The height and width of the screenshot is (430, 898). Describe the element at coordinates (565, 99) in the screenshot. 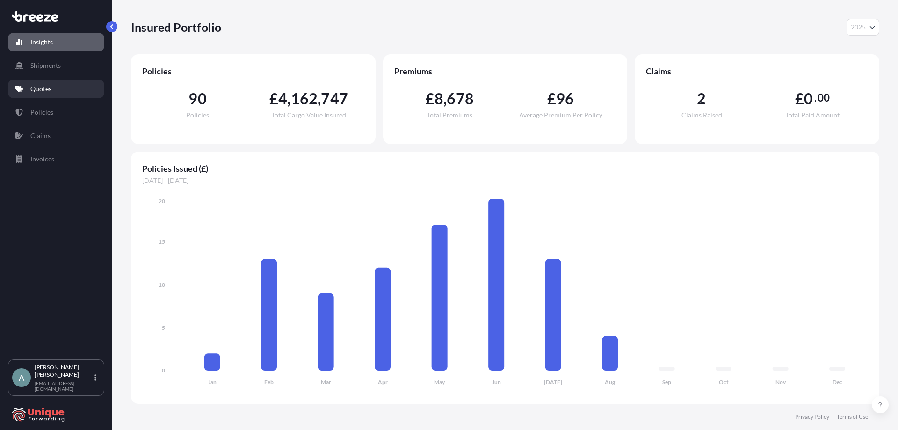

I see `span: 96` at that location.